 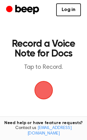 What do you see at coordinates (44, 131) in the screenshot?
I see `span: Contact us` at bounding box center [44, 131].